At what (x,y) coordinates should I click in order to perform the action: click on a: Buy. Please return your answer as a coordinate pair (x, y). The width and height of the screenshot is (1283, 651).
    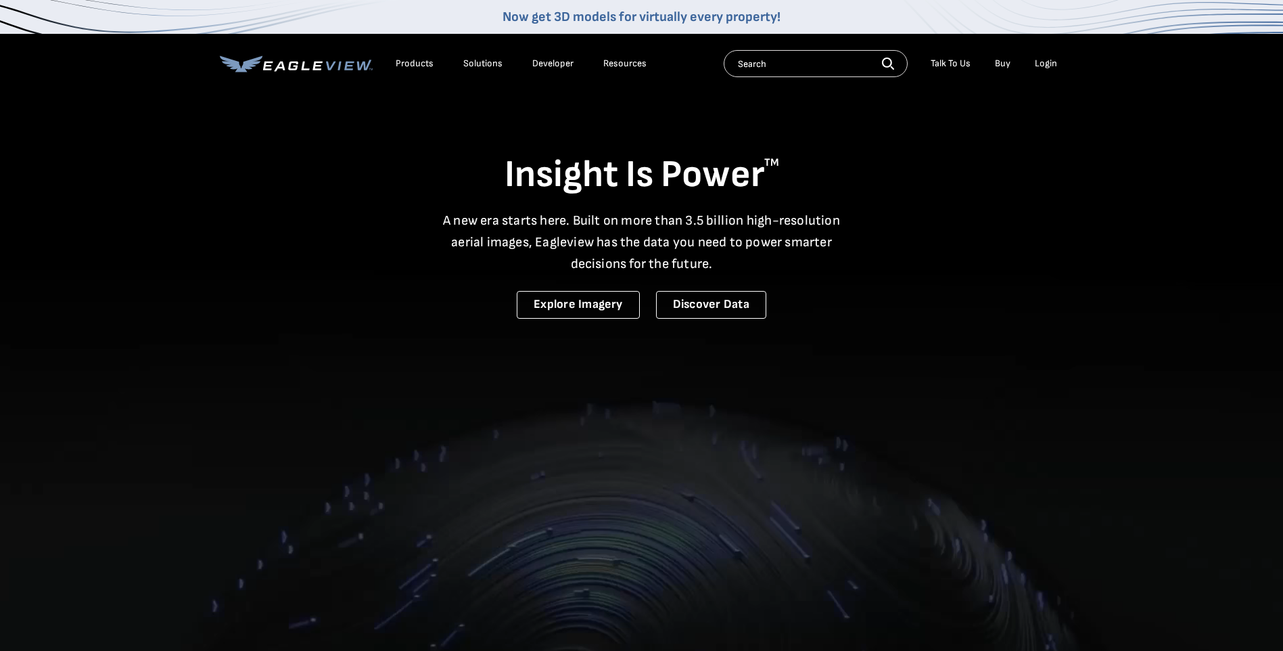
    Looking at the image, I should click on (1002, 64).